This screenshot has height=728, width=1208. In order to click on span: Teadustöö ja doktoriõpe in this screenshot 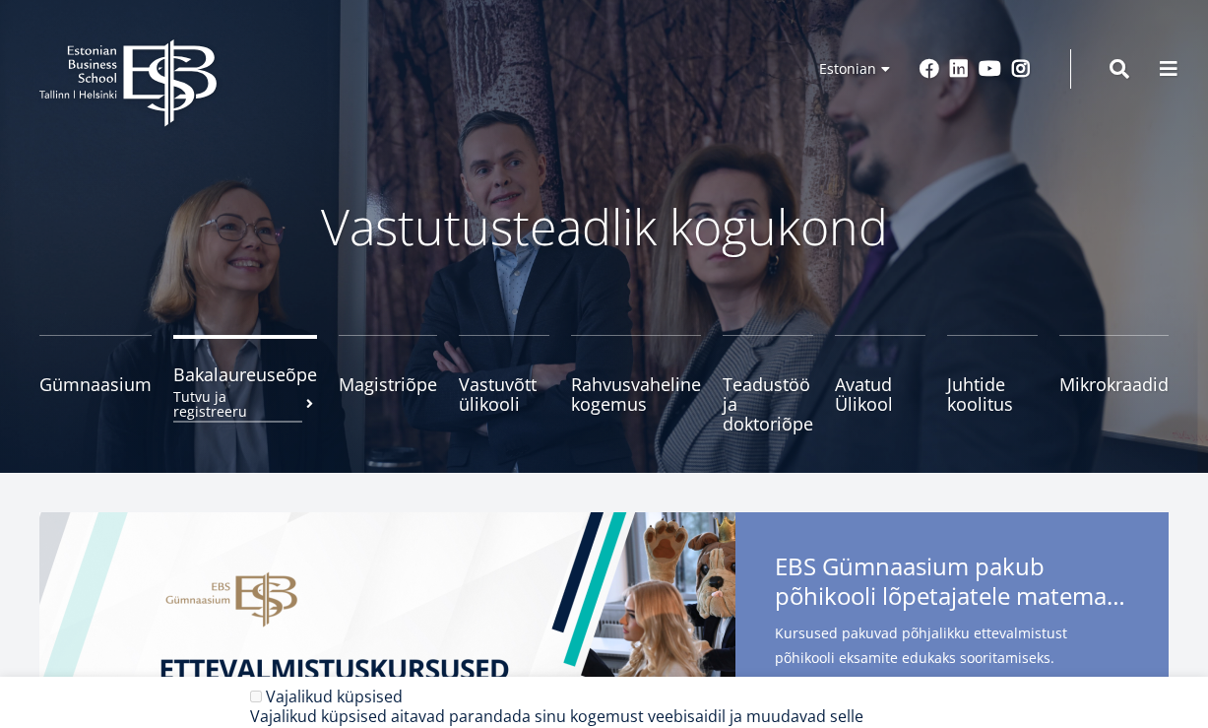, I will do `click(768, 404)`.